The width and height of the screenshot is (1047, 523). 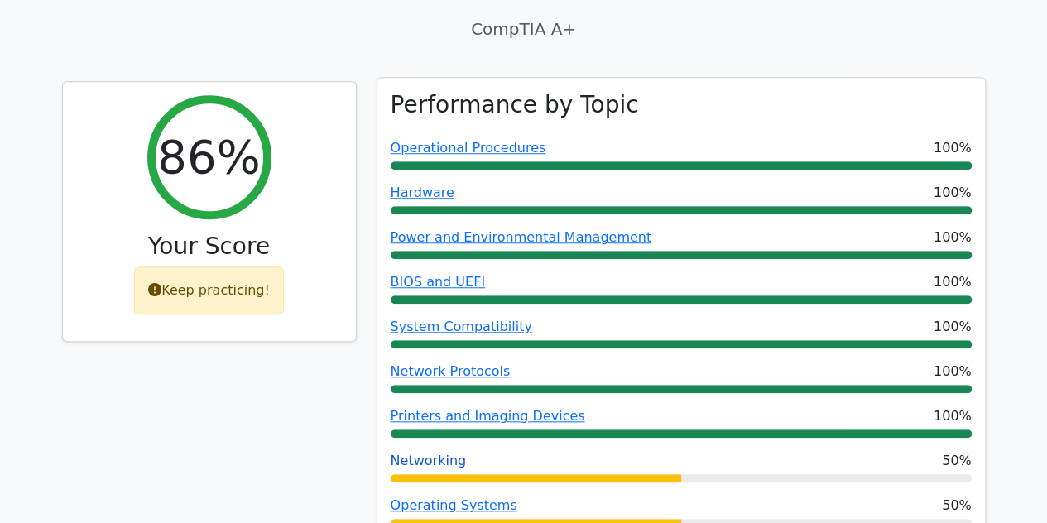 What do you see at coordinates (515, 105) in the screenshot?
I see `h3: Performance by Topic` at bounding box center [515, 105].